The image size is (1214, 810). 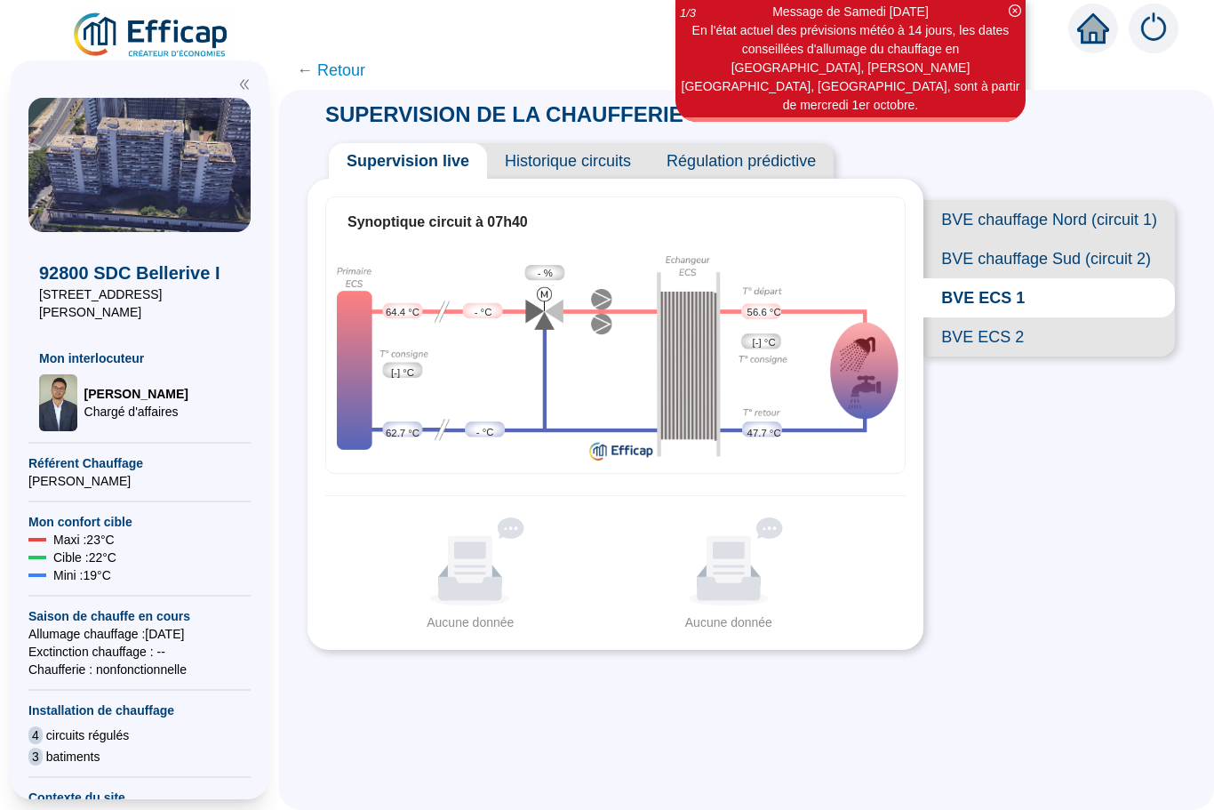 What do you see at coordinates (615, 222) in the screenshot?
I see `div: Synoptique circuit à 07h40` at bounding box center [615, 222].